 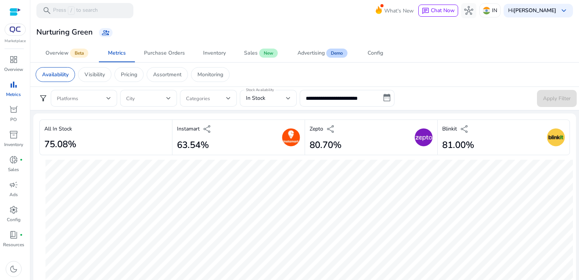 I want to click on div: Overview, so click(x=57, y=53).